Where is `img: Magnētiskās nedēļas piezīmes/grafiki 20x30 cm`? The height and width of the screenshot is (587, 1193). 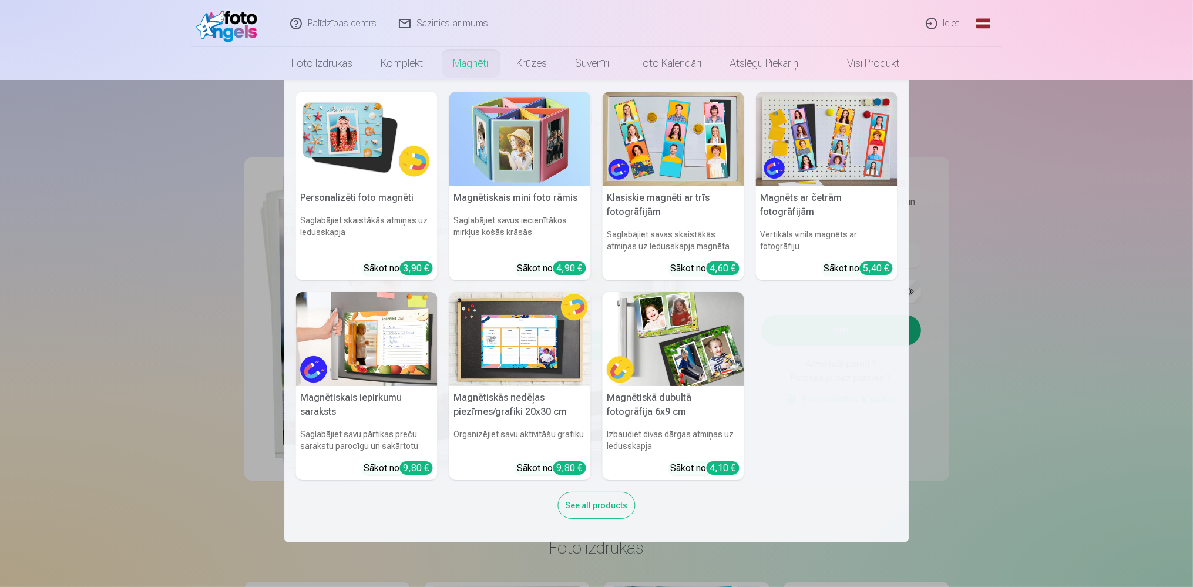
img: Magnētiskās nedēļas piezīmes/grafiki 20x30 cm is located at coordinates (520, 339).